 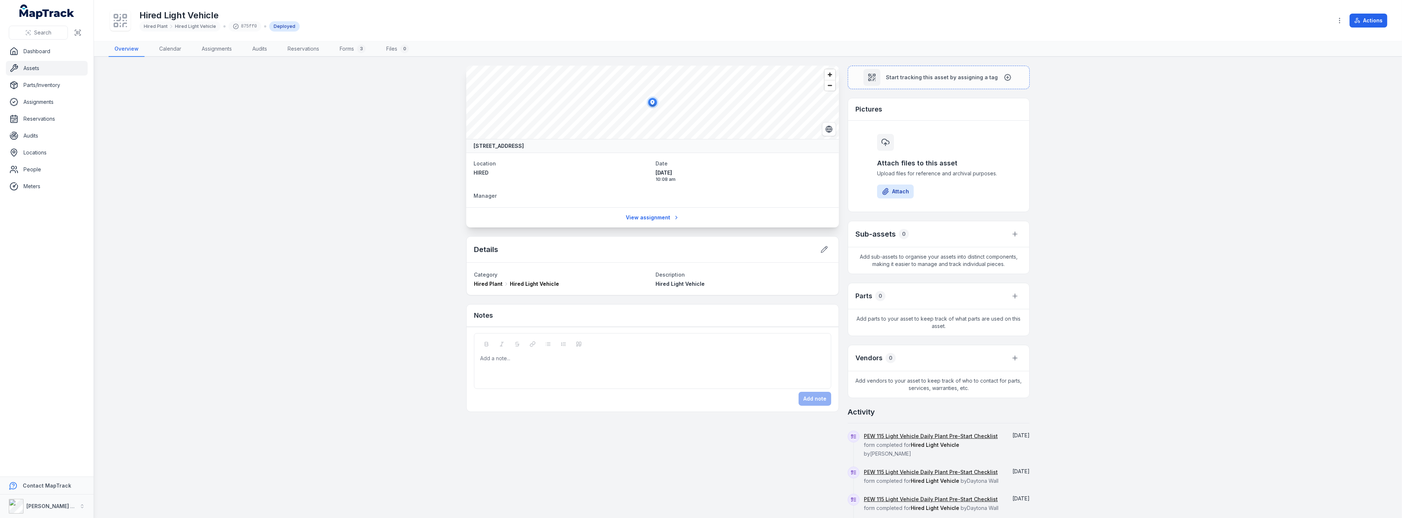 What do you see at coordinates (939, 163) in the screenshot?
I see `h3: Attach files to this asset` at bounding box center [939, 163].